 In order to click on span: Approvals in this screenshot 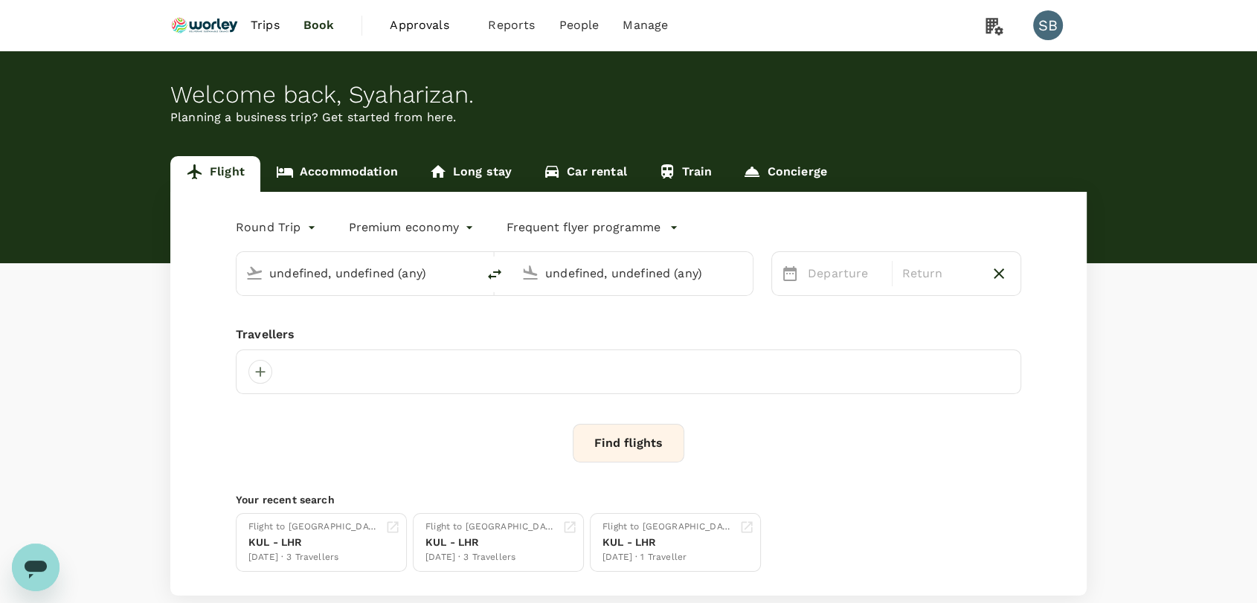, I will do `click(427, 25)`.